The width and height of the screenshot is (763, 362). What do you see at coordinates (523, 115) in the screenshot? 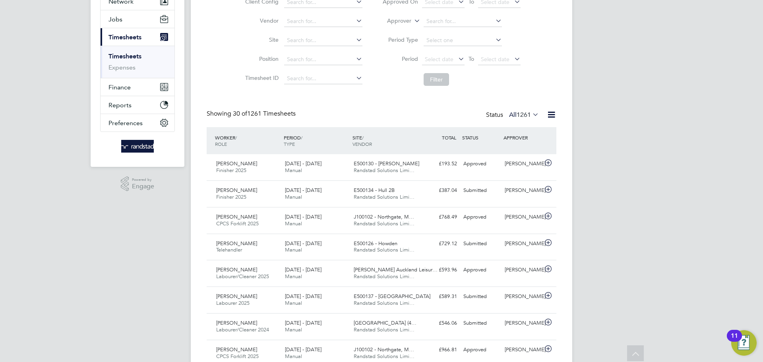
I see `label: All` at bounding box center [523, 115].